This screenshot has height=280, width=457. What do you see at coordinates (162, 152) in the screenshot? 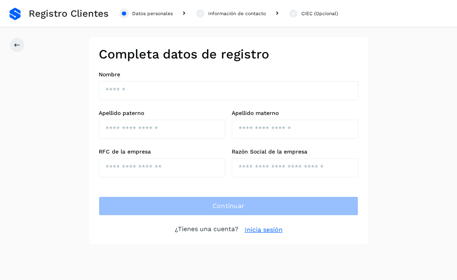
I see `label: RFC de la empresa` at bounding box center [162, 152].